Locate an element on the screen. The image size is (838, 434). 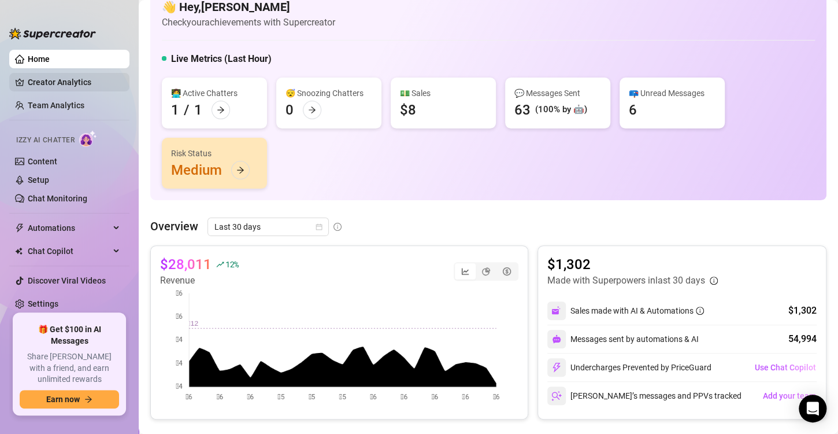
button: Add your team is located at coordinates (790, 396).